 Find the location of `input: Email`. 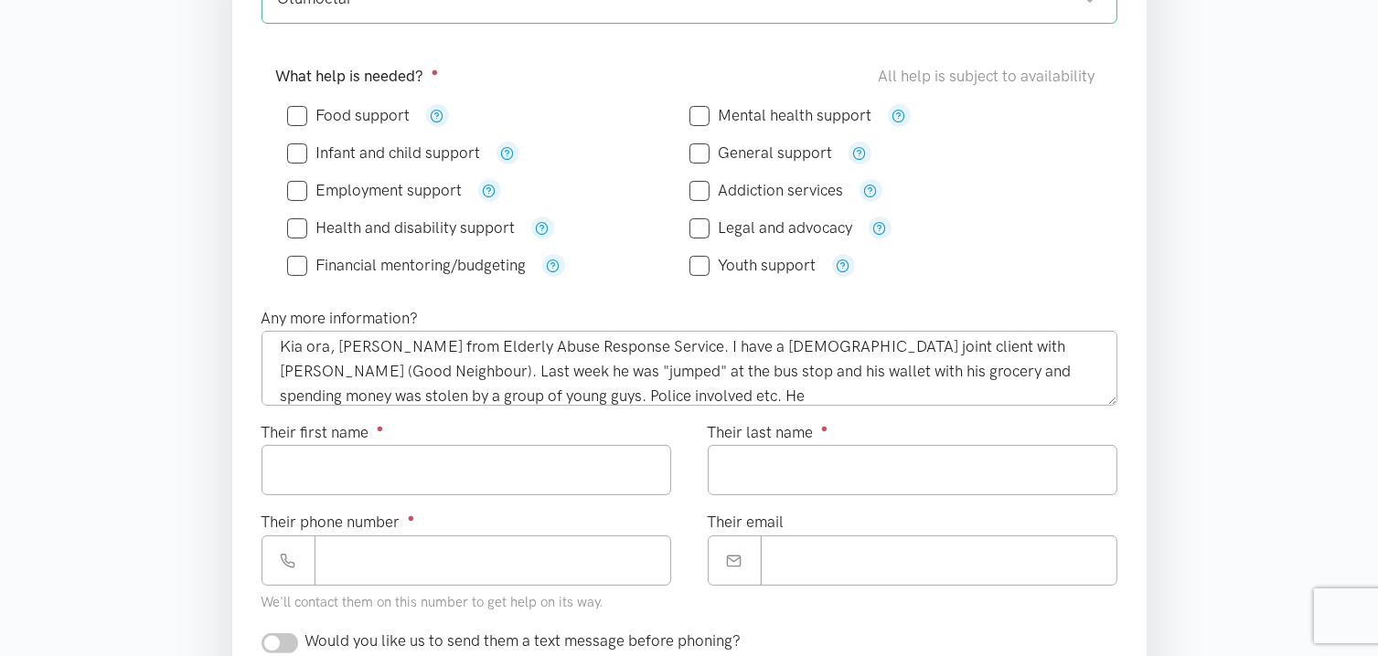

input: Email is located at coordinates (939, 560).